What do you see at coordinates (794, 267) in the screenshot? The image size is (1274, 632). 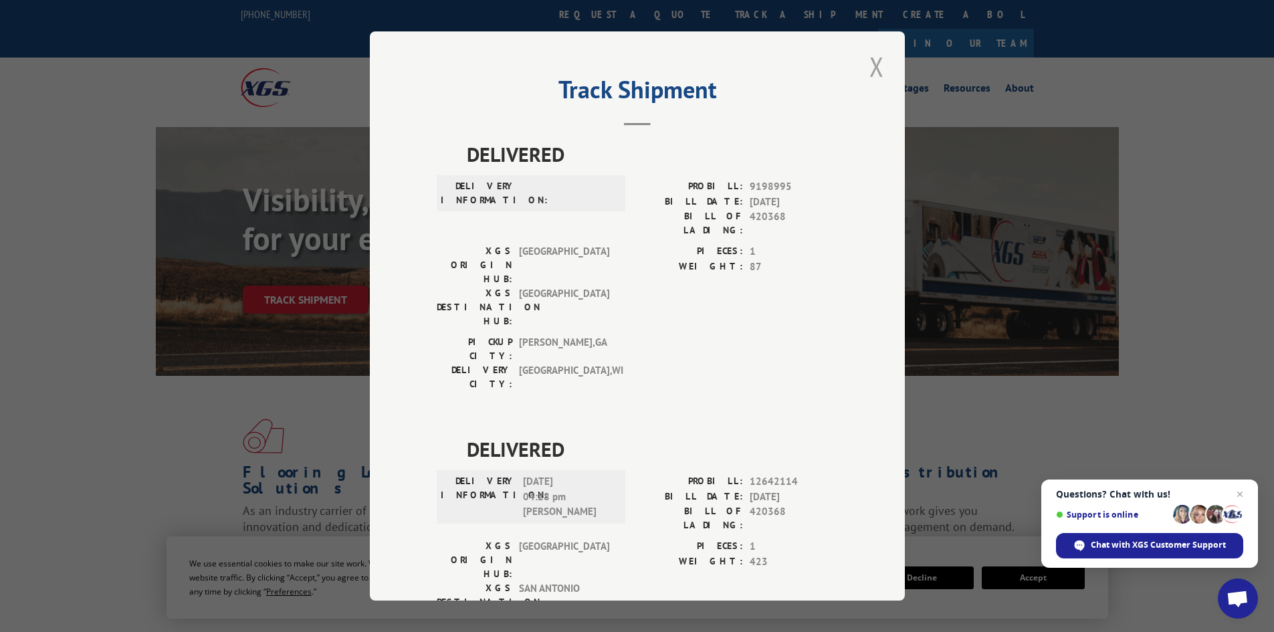 I see `span: 87` at bounding box center [794, 267].